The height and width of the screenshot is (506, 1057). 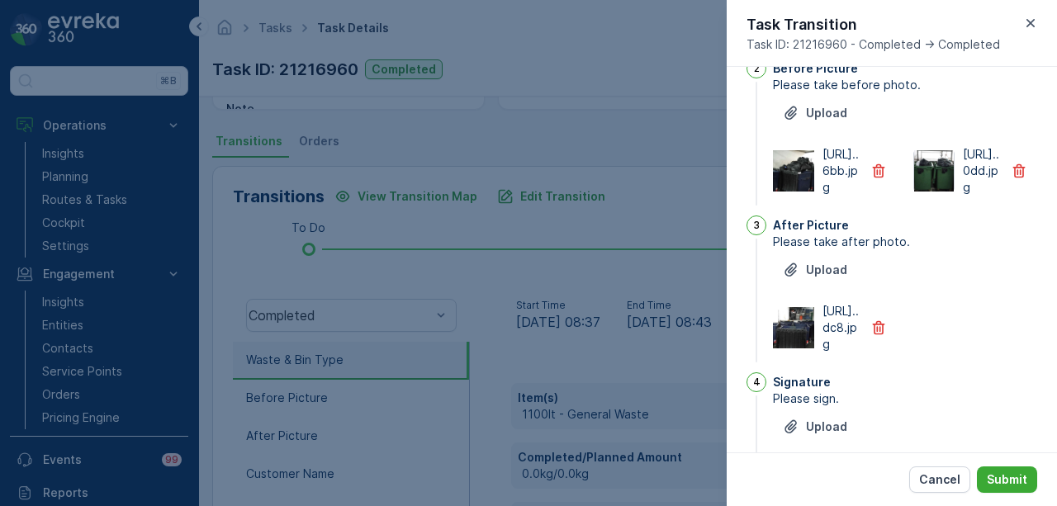 What do you see at coordinates (940, 480) in the screenshot?
I see `p: Cancel` at bounding box center [940, 480].